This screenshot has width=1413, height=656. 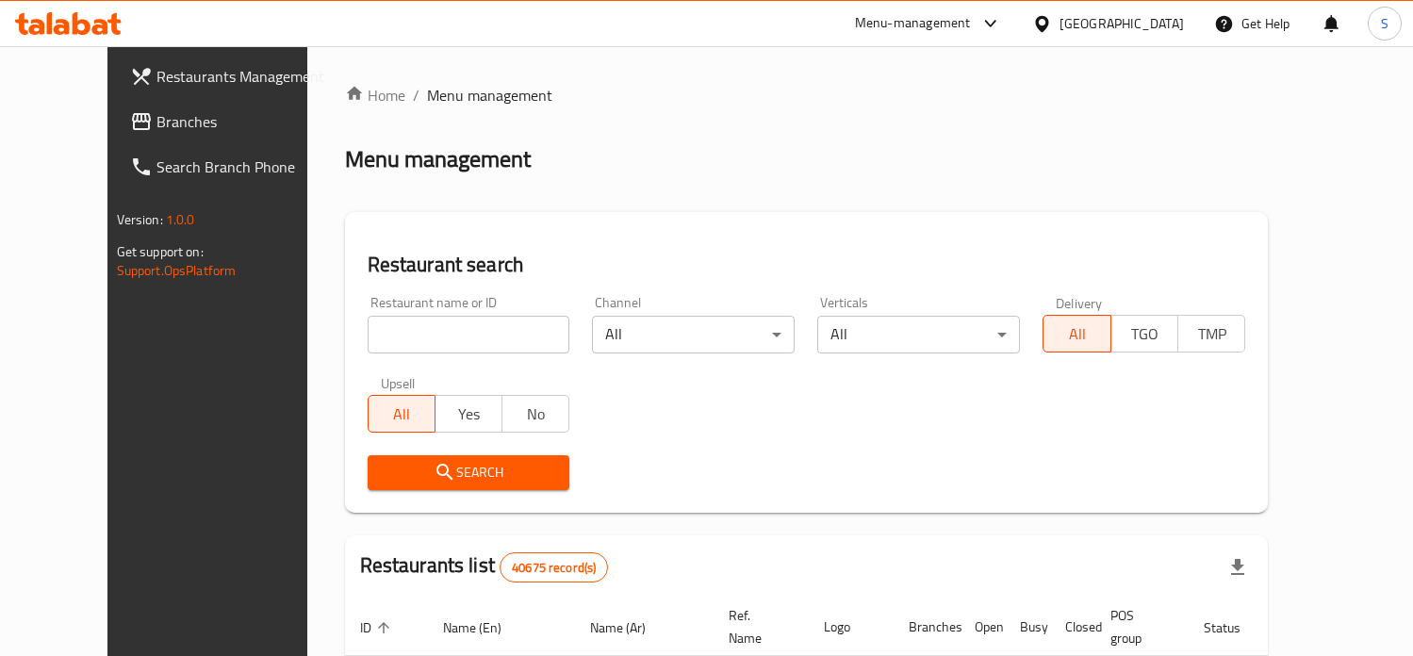 What do you see at coordinates (536, 414) in the screenshot?
I see `button: No` at bounding box center [536, 414].